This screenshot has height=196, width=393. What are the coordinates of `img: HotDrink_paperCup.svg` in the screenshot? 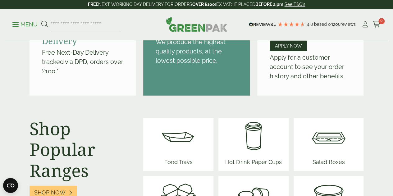 It's located at (253, 137).